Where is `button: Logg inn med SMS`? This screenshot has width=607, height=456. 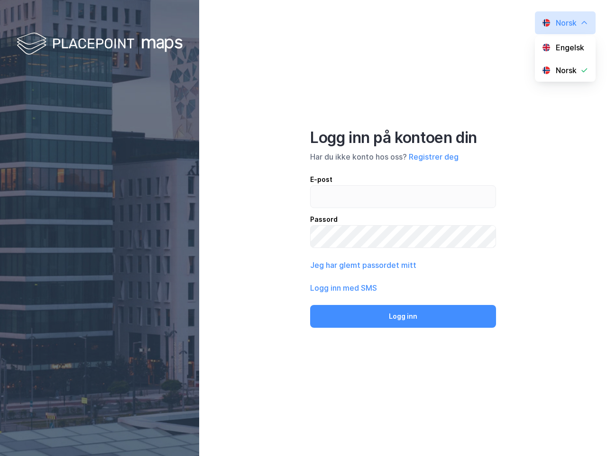 button: Logg inn med SMS is located at coordinates (344, 288).